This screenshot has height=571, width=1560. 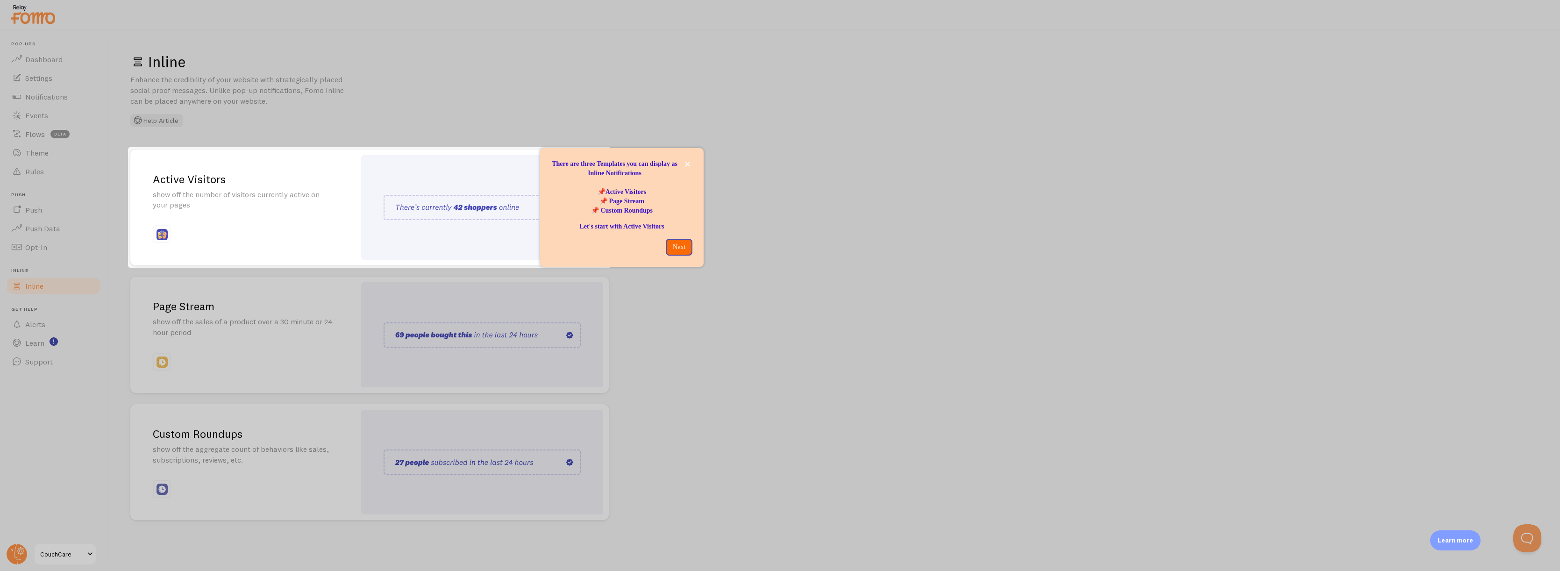 I want to click on img: fomo_icons_pageviews.svg, so click(x=162, y=235).